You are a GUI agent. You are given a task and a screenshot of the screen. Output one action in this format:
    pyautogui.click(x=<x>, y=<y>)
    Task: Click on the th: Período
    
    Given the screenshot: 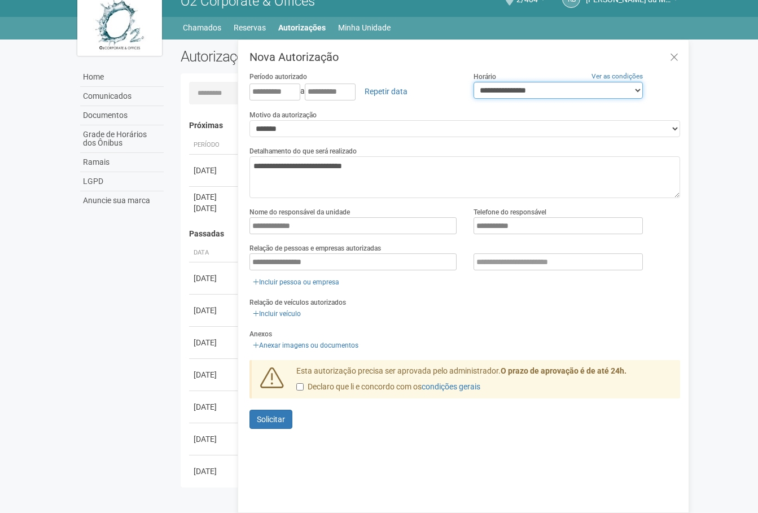 What is the action you would take?
    pyautogui.click(x=215, y=145)
    